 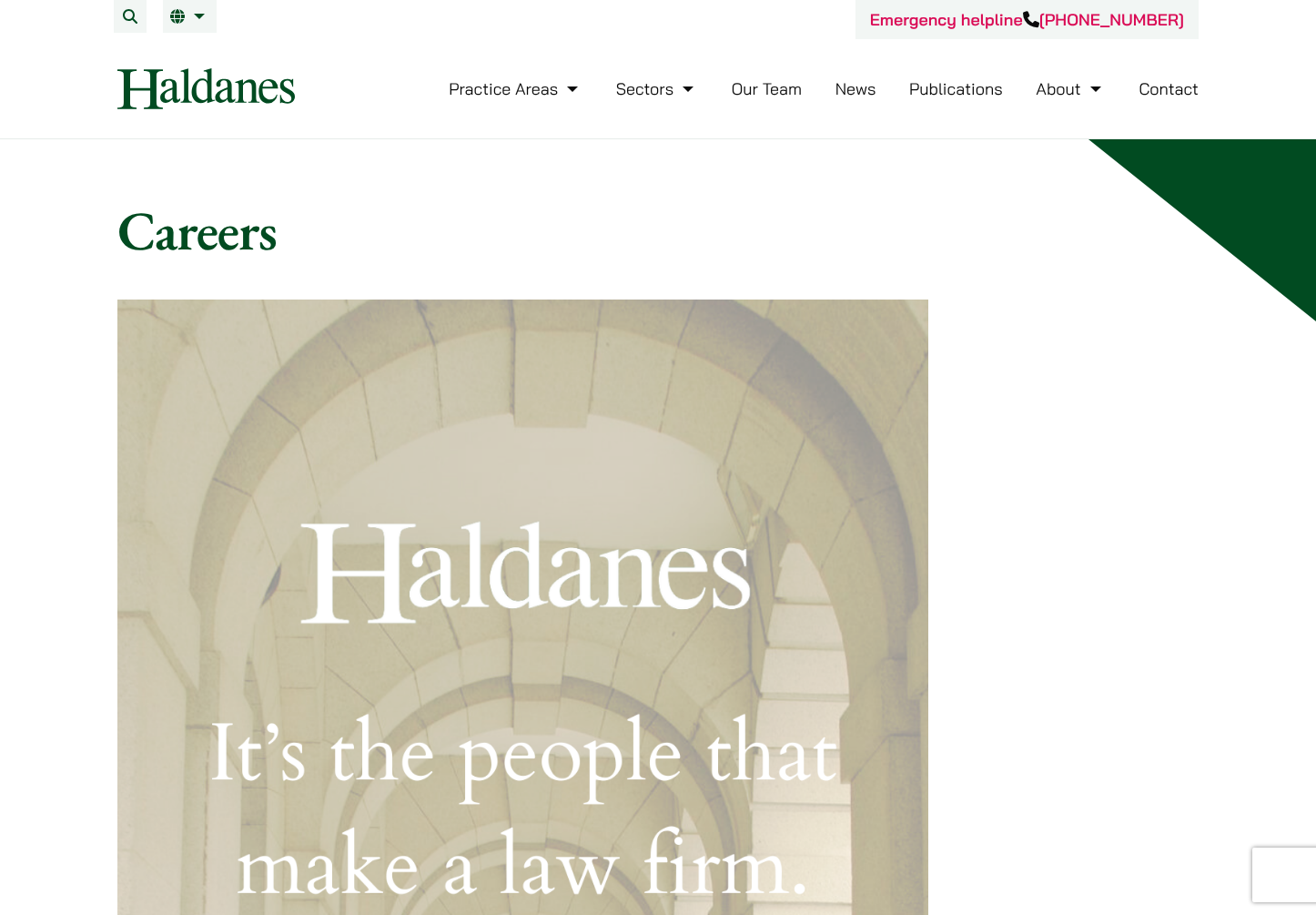 I want to click on a: Practice Areas, so click(x=516, y=89).